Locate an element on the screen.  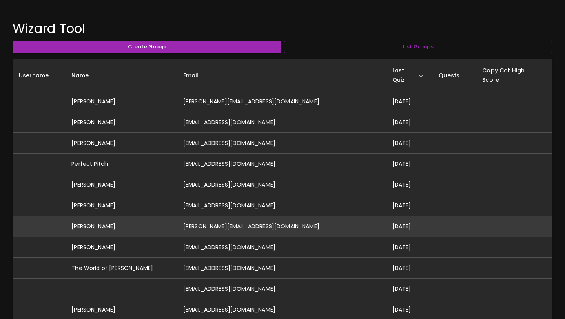
button: Create Group is located at coordinates (147, 47).